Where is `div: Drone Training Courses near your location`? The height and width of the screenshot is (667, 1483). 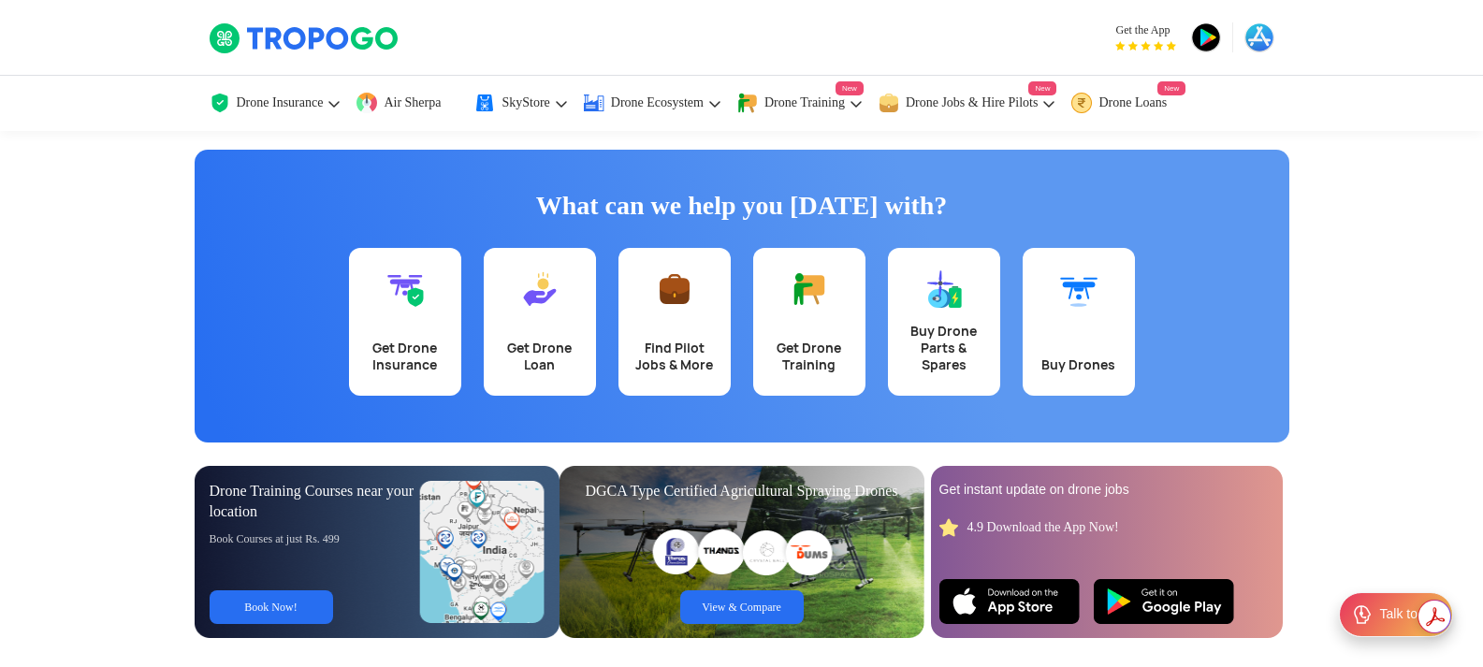 div: Drone Training Courses near your location is located at coordinates (315, 502).